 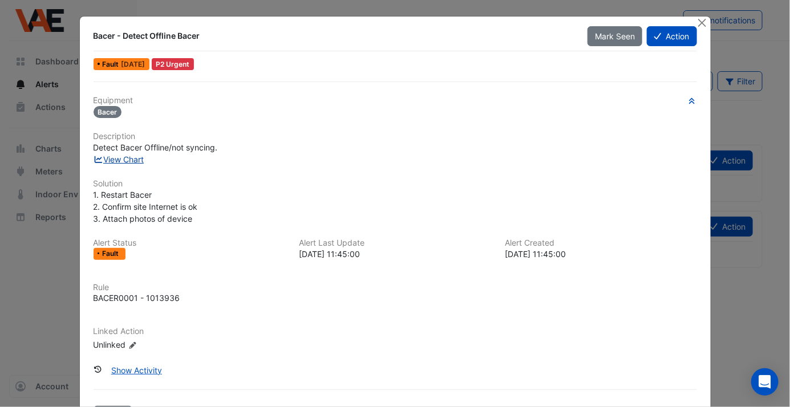 I want to click on button: Mark Seen, so click(x=615, y=36).